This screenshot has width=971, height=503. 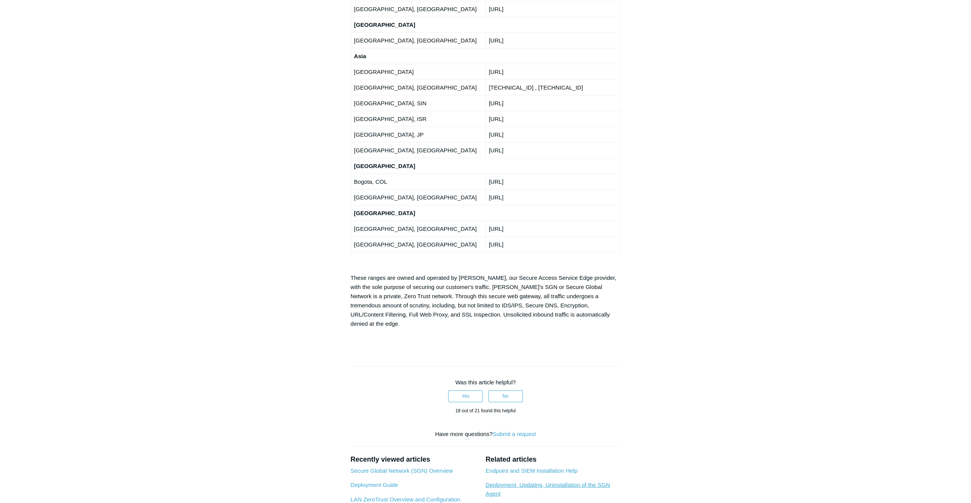 What do you see at coordinates (485, 411) in the screenshot?
I see `span: 18 out of 21 found this helpful` at bounding box center [485, 411].